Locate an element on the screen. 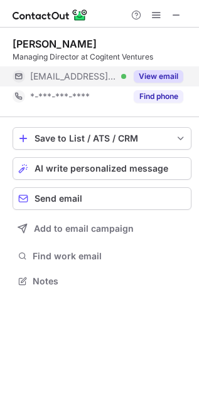 The width and height of the screenshot is (199, 399). button: save-profile-one-click is located at coordinates (102, 139).